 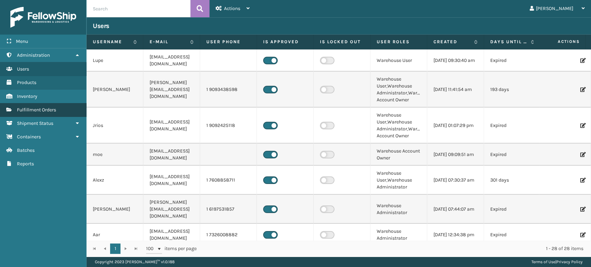 What do you see at coordinates (22, 41) in the screenshot?
I see `span: Menu` at bounding box center [22, 41].